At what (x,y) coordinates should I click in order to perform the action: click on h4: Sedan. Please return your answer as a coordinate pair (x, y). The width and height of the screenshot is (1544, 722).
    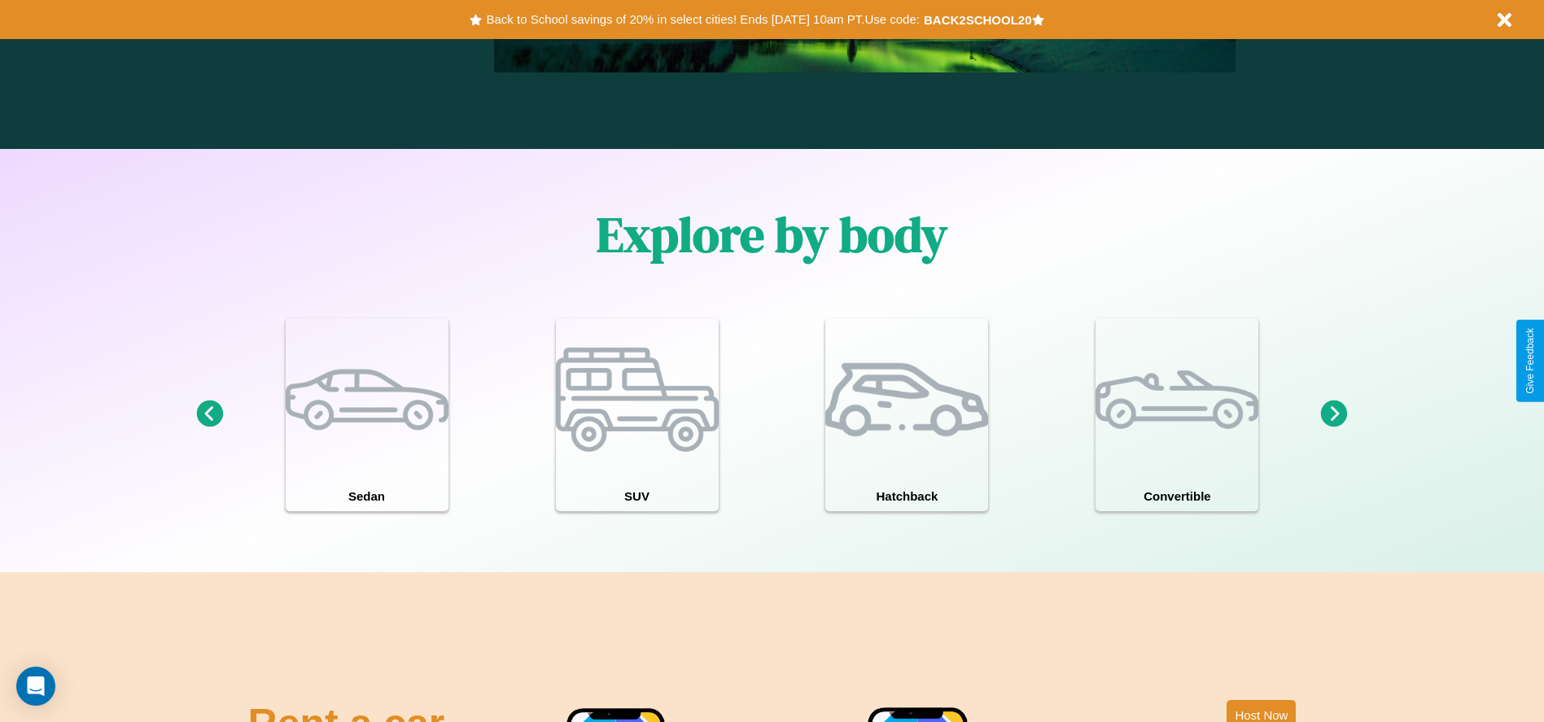
    Looking at the image, I should click on (367, 496).